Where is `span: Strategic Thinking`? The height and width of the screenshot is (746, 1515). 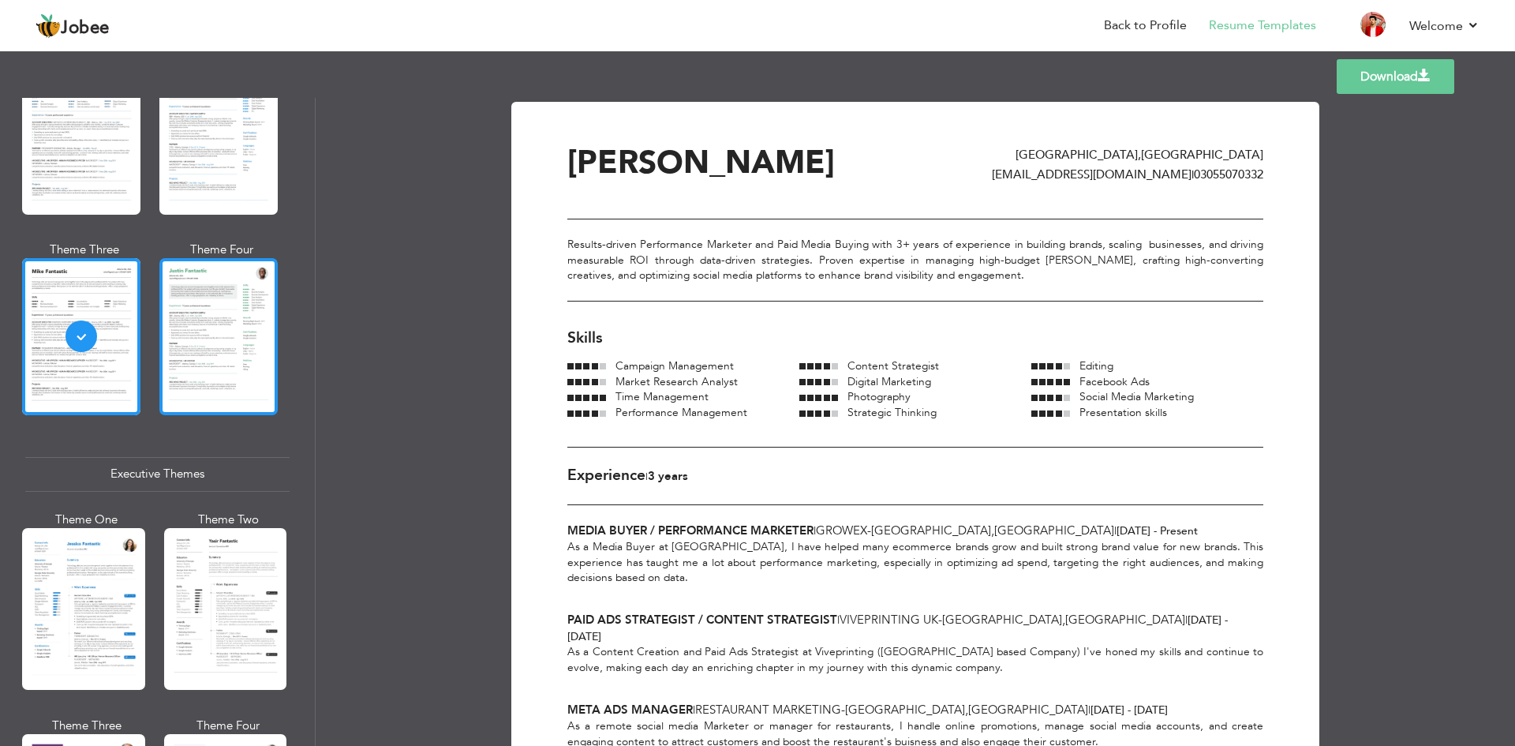 span: Strategic Thinking is located at coordinates (892, 412).